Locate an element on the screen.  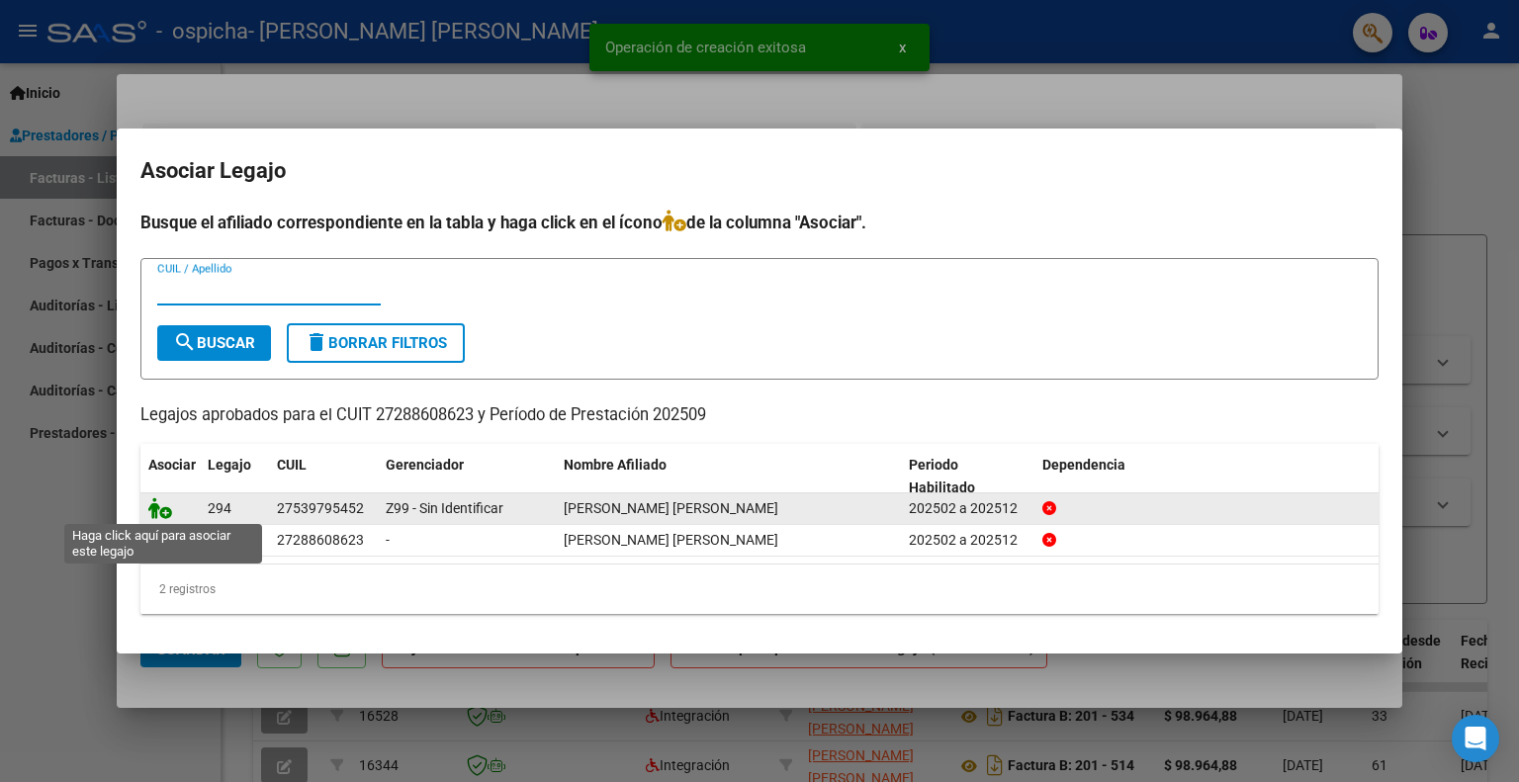
datatable-header-cell: Gerenciador is located at coordinates (467, 477).